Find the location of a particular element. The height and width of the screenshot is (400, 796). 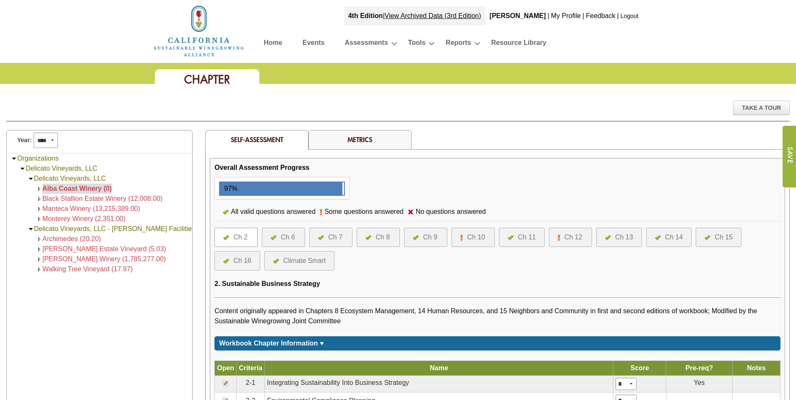

a: Events is located at coordinates (313, 44).